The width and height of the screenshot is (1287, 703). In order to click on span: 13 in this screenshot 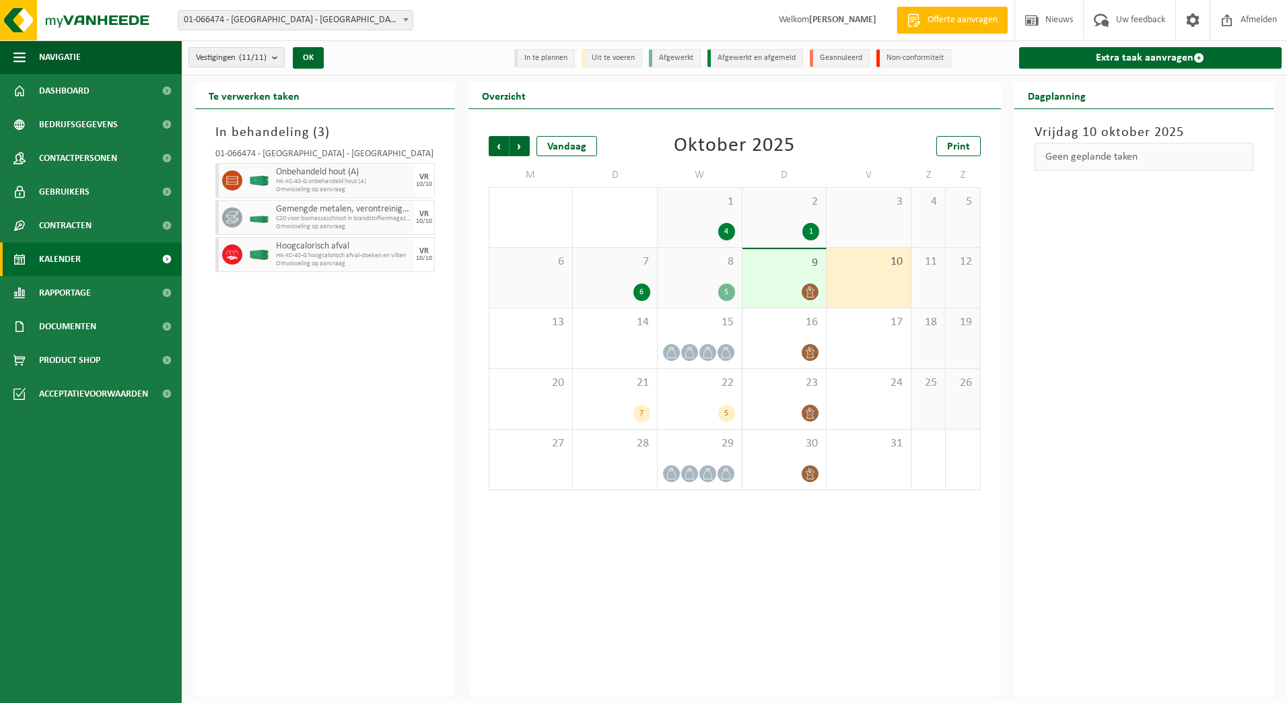, I will do `click(531, 322)`.